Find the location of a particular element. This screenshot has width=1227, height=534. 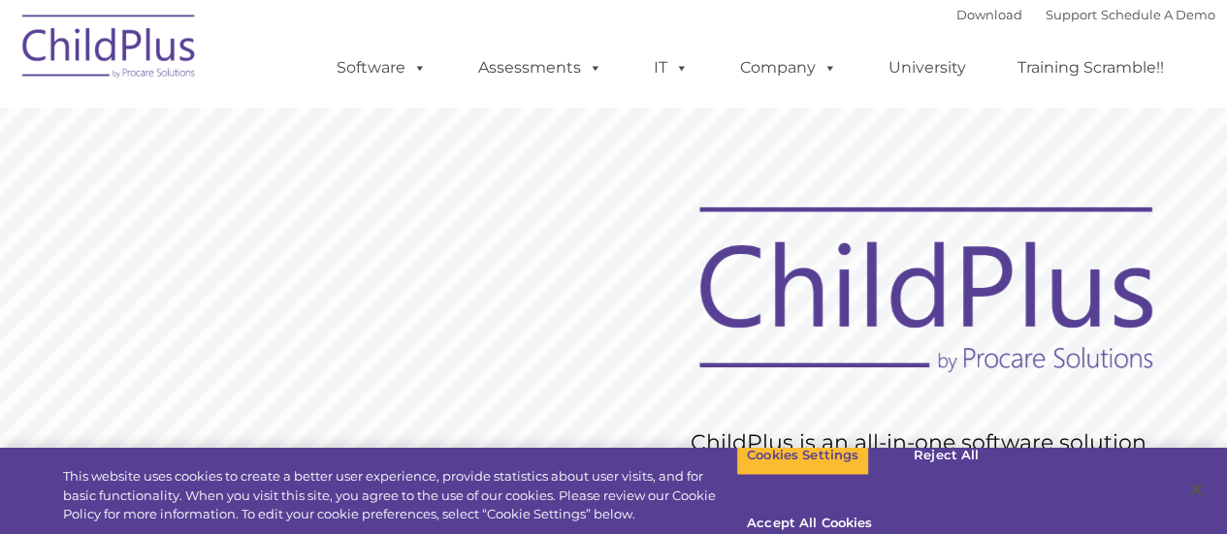

a: Schedule A Demo is located at coordinates (1158, 15).